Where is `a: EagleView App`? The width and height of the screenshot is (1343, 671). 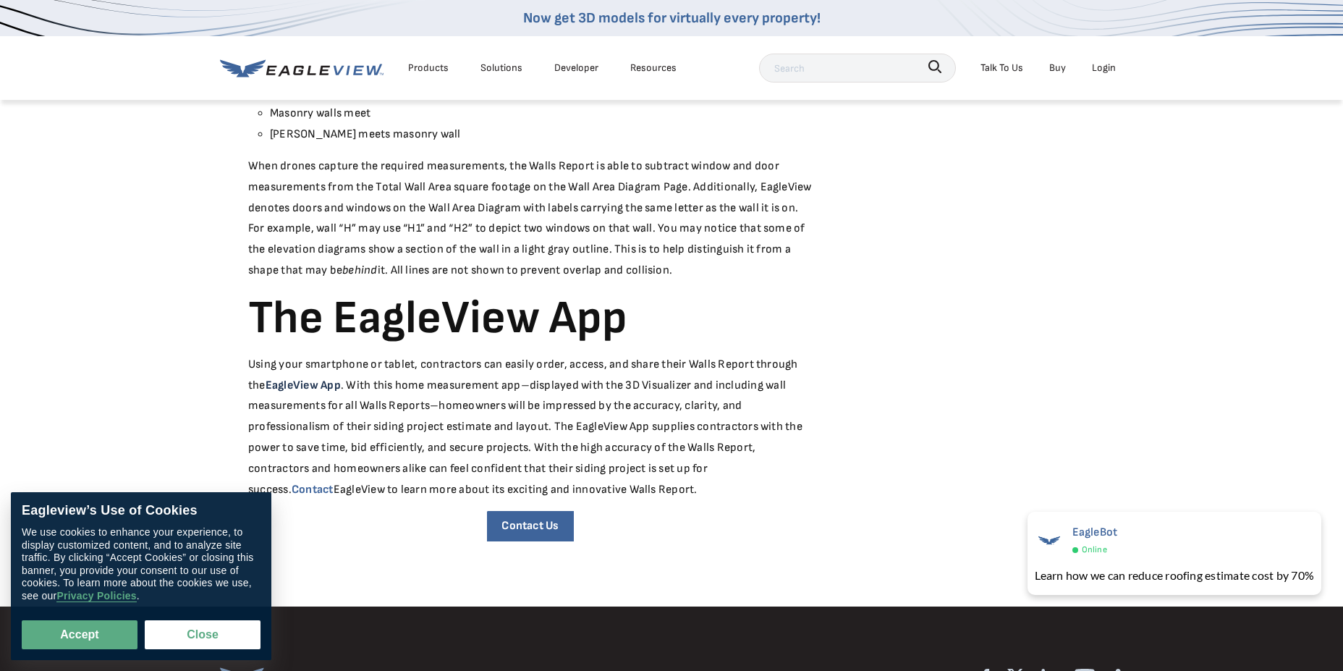
a: EagleView App is located at coordinates (303, 385).